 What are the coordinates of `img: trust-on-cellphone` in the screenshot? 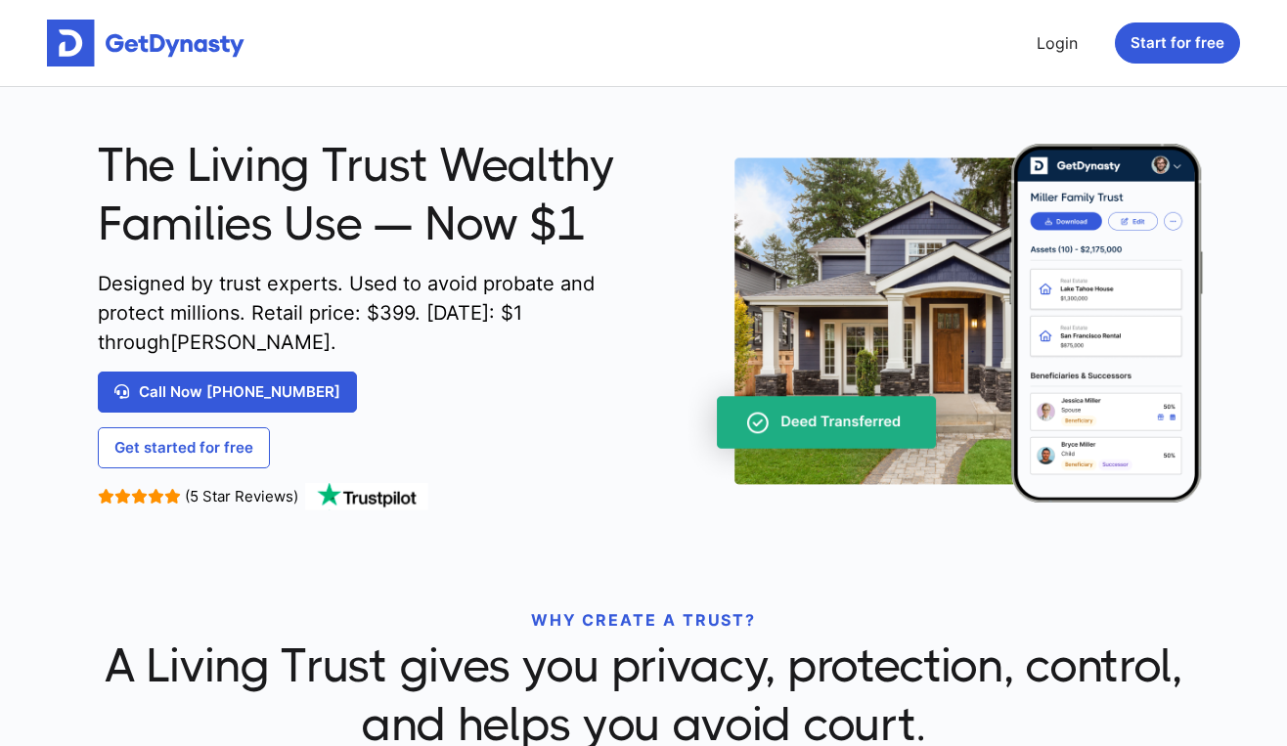 It's located at (942, 323).